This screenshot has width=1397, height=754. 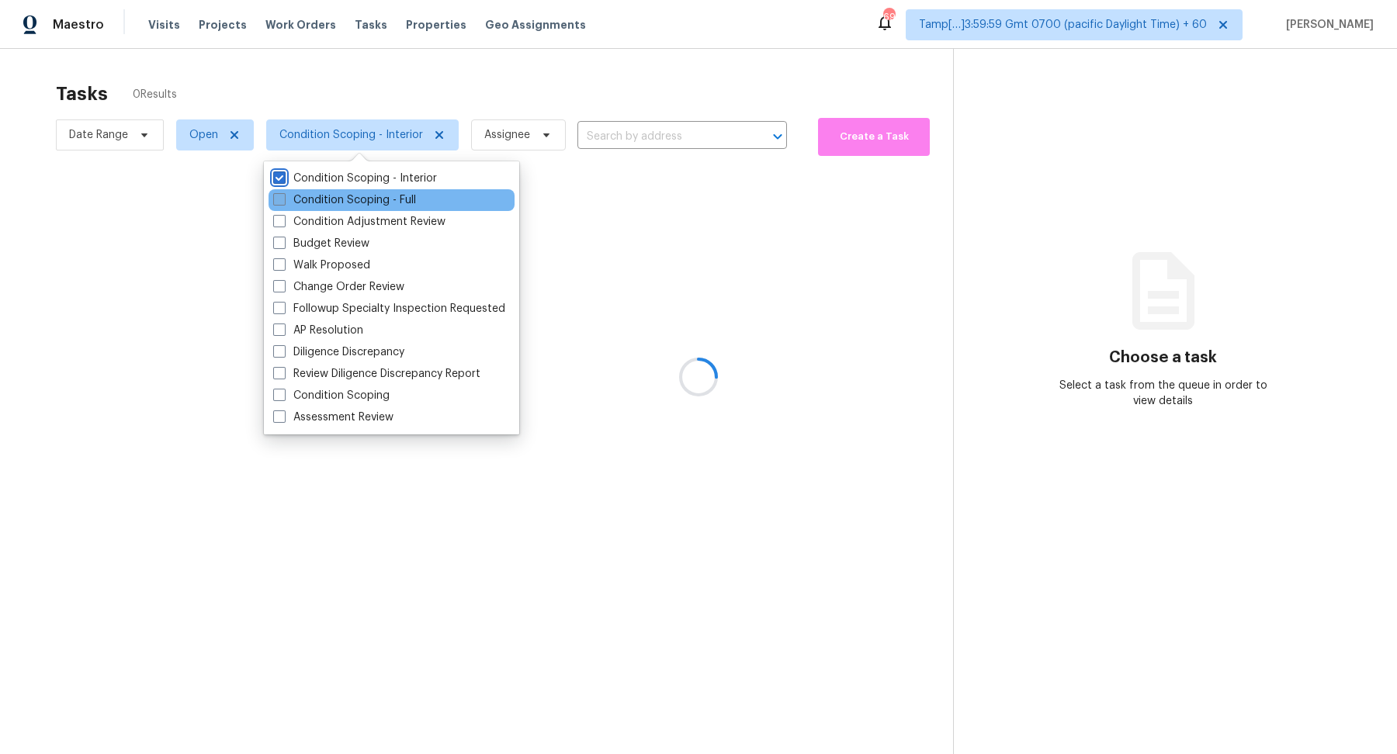 I want to click on label: AP Resolution, so click(x=318, y=331).